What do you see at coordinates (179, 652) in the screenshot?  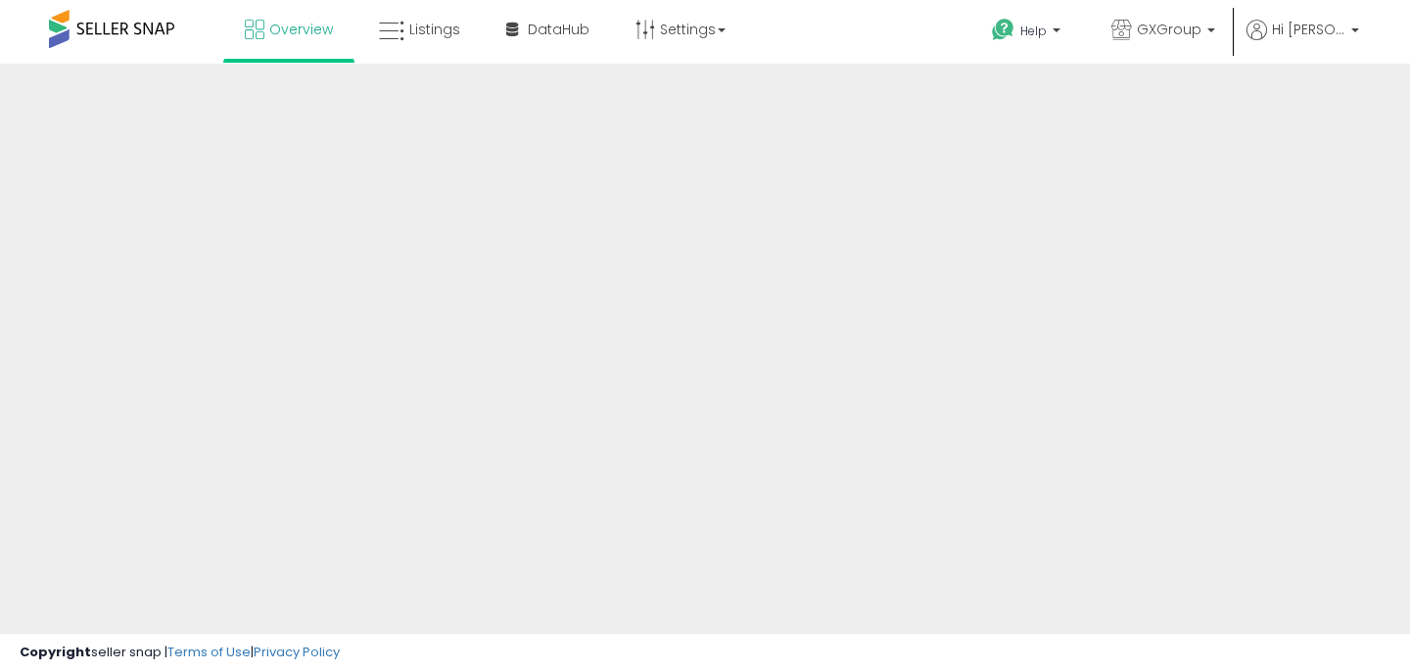 I see `div: seller snap | |` at bounding box center [179, 652].